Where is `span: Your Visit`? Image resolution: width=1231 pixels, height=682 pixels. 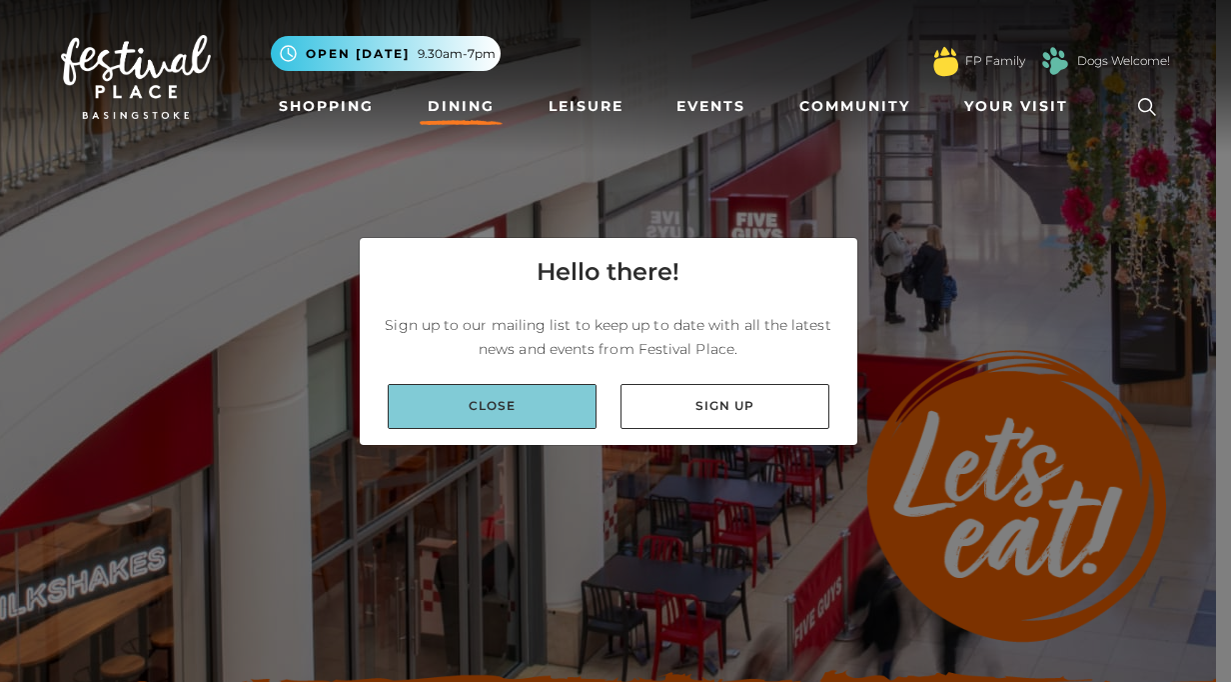
span: Your Visit is located at coordinates (1017, 106).